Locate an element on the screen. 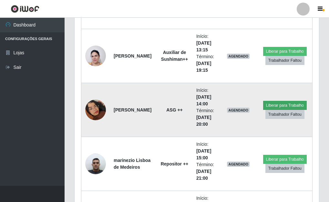 The height and width of the screenshot is (202, 329). img: CoreUI Logo is located at coordinates (25, 9).